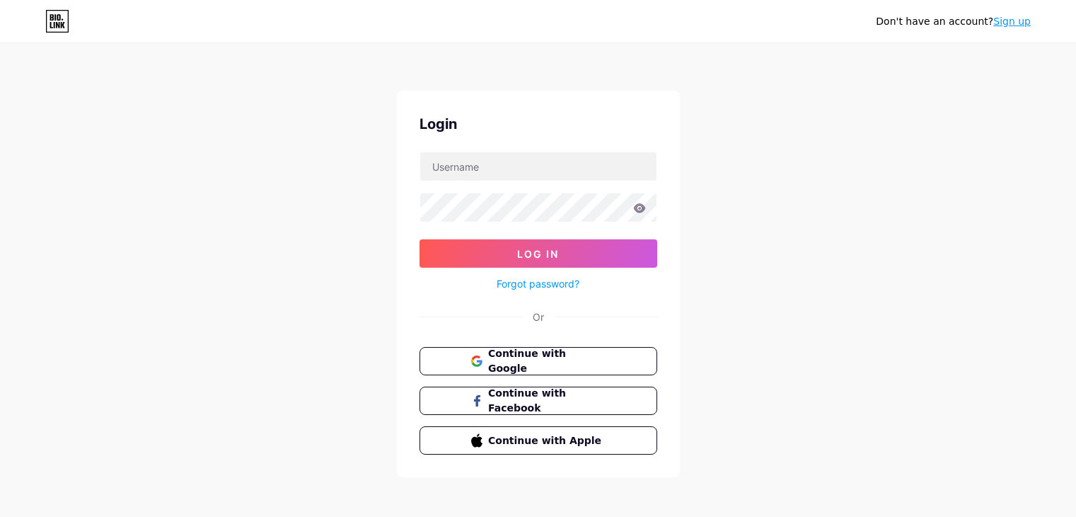 This screenshot has height=517, width=1076. What do you see at coordinates (538, 253) in the screenshot?
I see `button: Log In` at bounding box center [538, 253].